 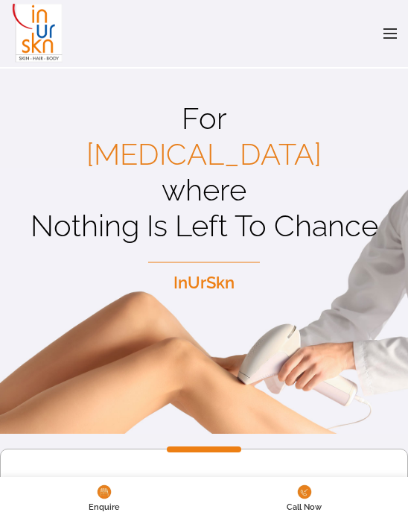 What do you see at coordinates (304, 497) in the screenshot?
I see `a: Call Now` at bounding box center [304, 497].